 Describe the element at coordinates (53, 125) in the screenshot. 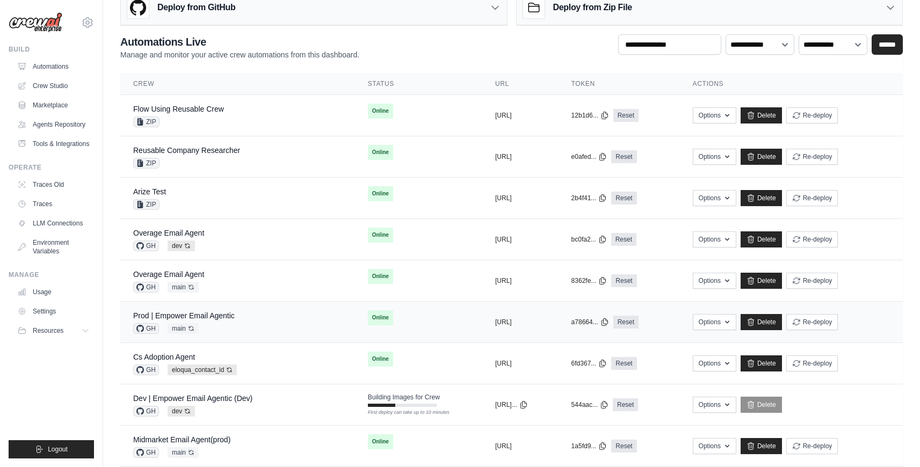

I see `a: Agents Repository` at that location.